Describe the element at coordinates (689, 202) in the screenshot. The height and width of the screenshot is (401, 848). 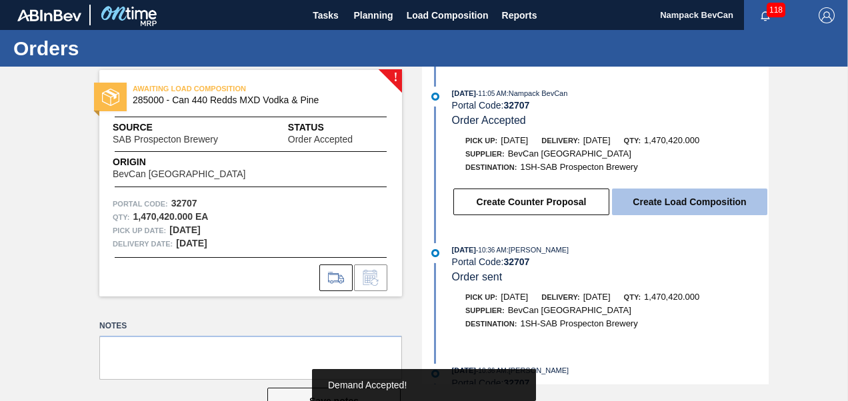
I see `button: Create Load Composition` at that location.